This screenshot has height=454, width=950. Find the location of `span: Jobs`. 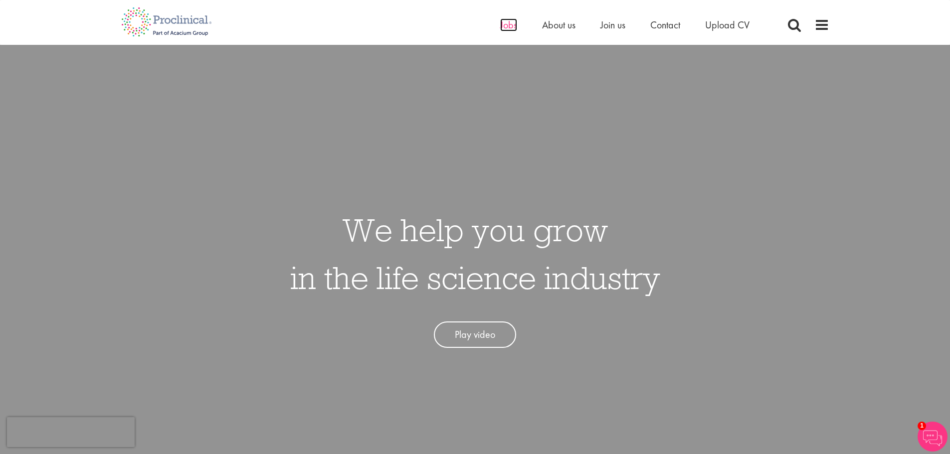

span: Jobs is located at coordinates (508, 25).